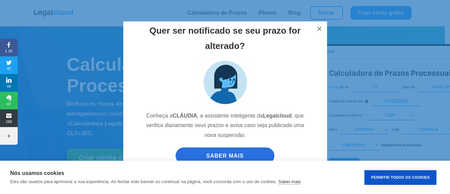 Image resolution: width=450 pixels, height=194 pixels. Describe the element at coordinates (225, 40) in the screenshot. I see `h2: Quer ser notificado se seu prazo for alterado?` at that location.